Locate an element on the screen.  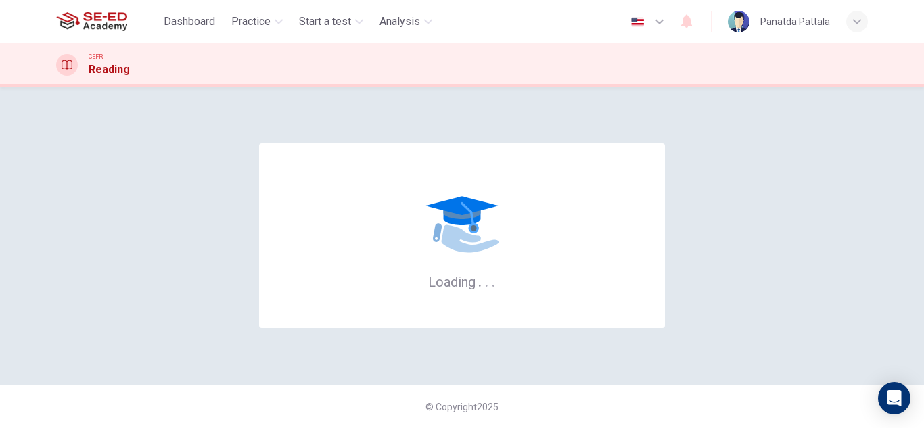
h1: Reading is located at coordinates (109, 70).